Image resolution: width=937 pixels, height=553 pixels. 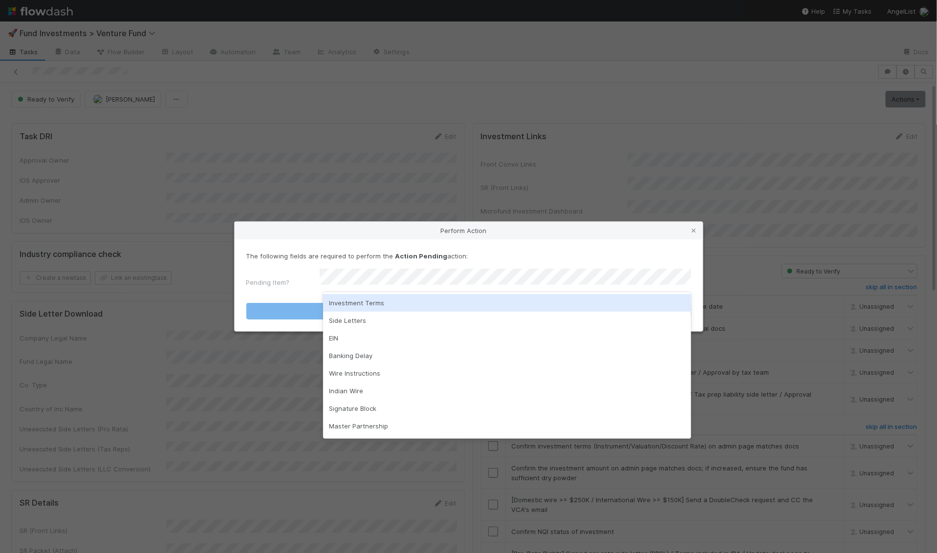 What do you see at coordinates (507, 426) in the screenshot?
I see `div: Master Partnership` at bounding box center [507, 426].